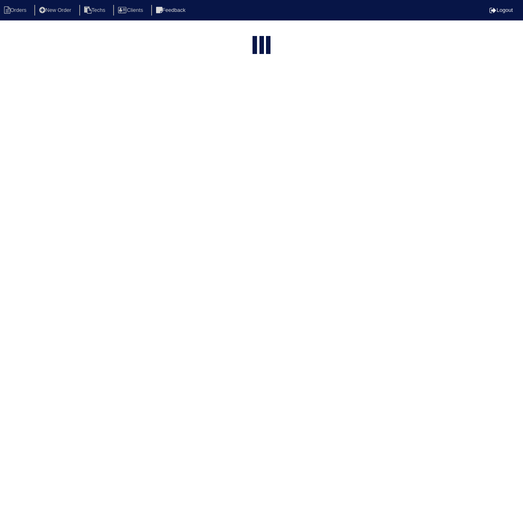 Image resolution: width=523 pixels, height=528 pixels. I want to click on a: New Order, so click(56, 10).